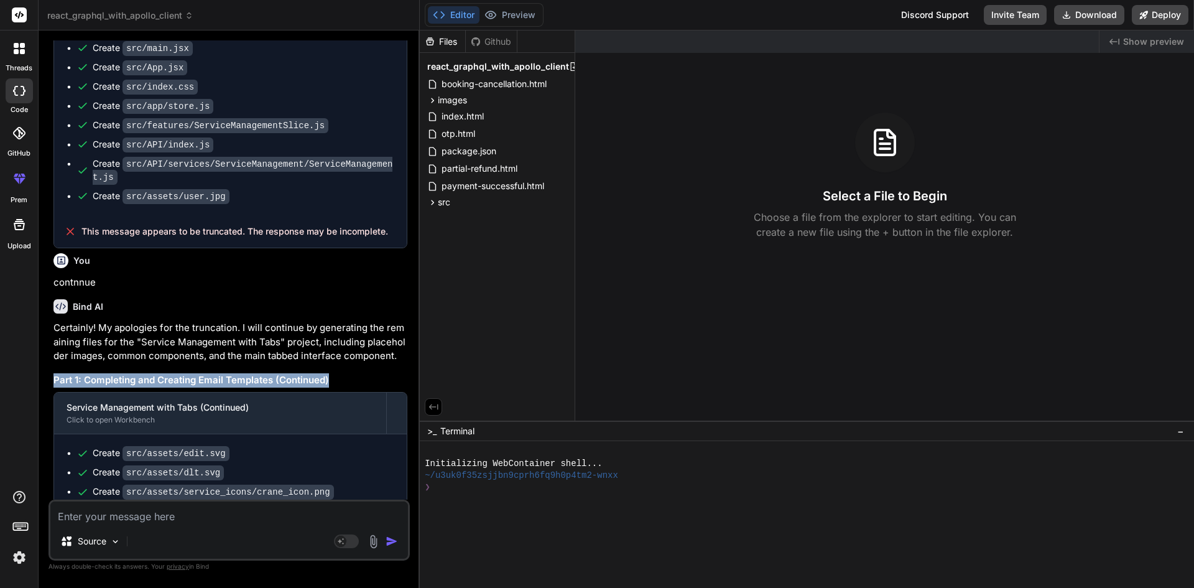 This screenshot has width=1194, height=588. I want to click on span: privacy, so click(178, 566).